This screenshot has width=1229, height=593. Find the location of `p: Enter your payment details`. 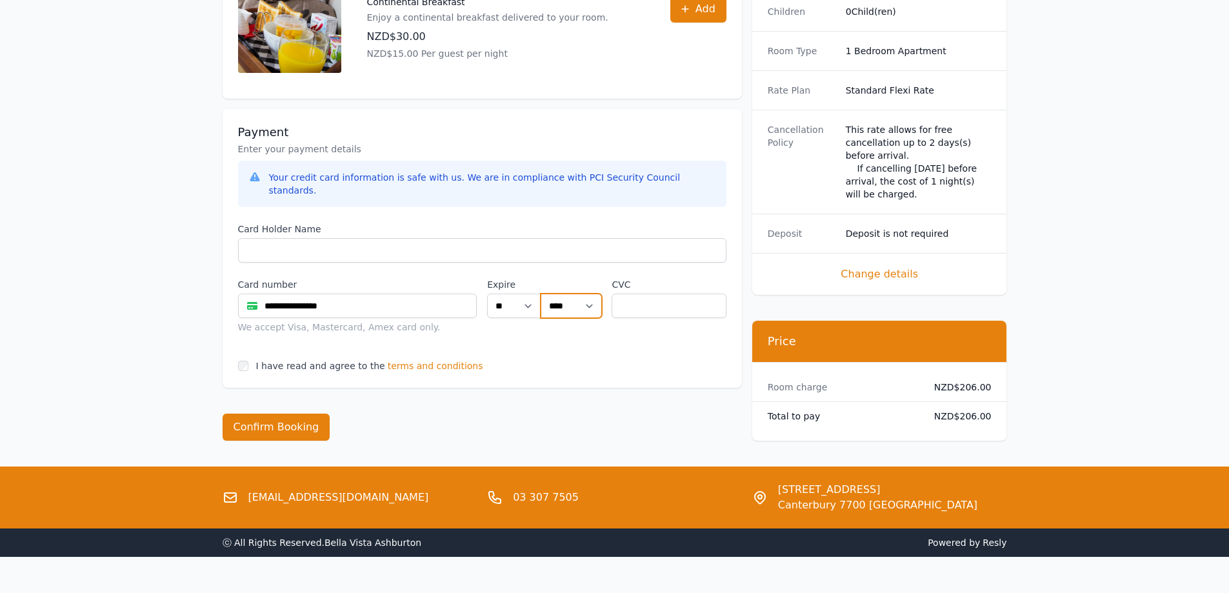

p: Enter your payment details is located at coordinates (482, 149).